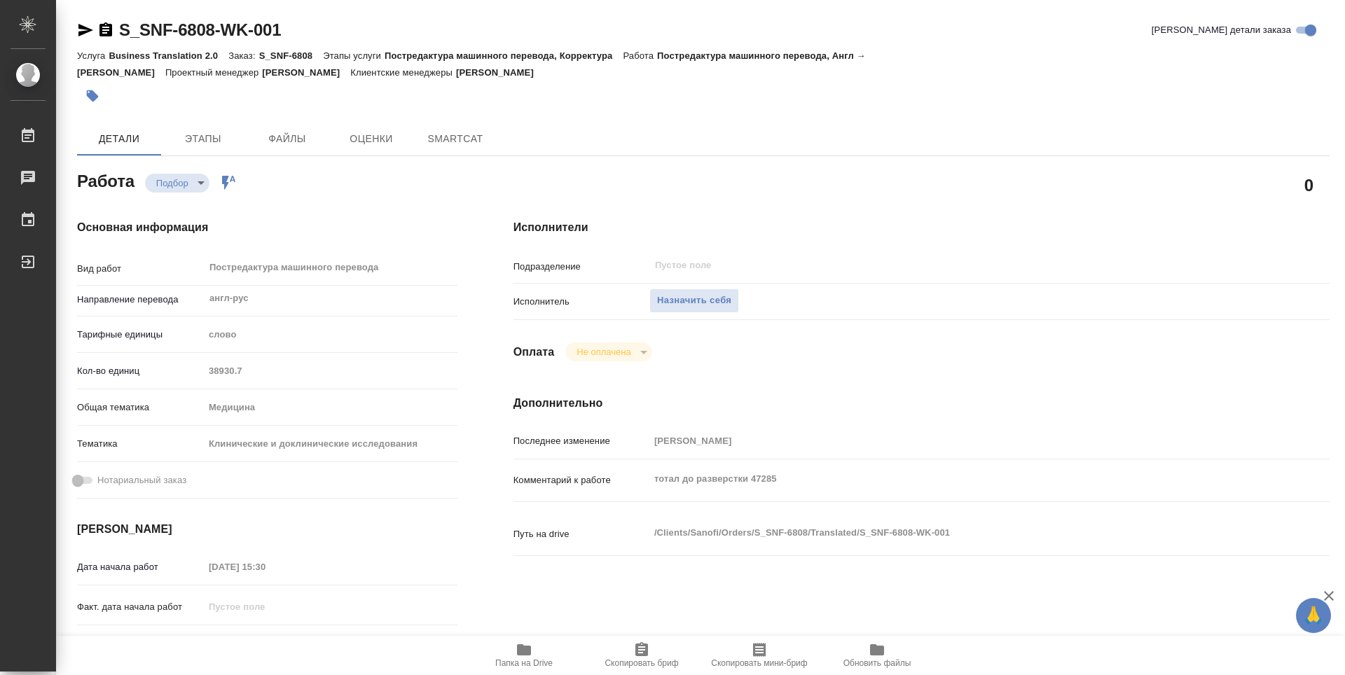 The image size is (1345, 675). I want to click on p: Тарифные единицы, so click(140, 335).